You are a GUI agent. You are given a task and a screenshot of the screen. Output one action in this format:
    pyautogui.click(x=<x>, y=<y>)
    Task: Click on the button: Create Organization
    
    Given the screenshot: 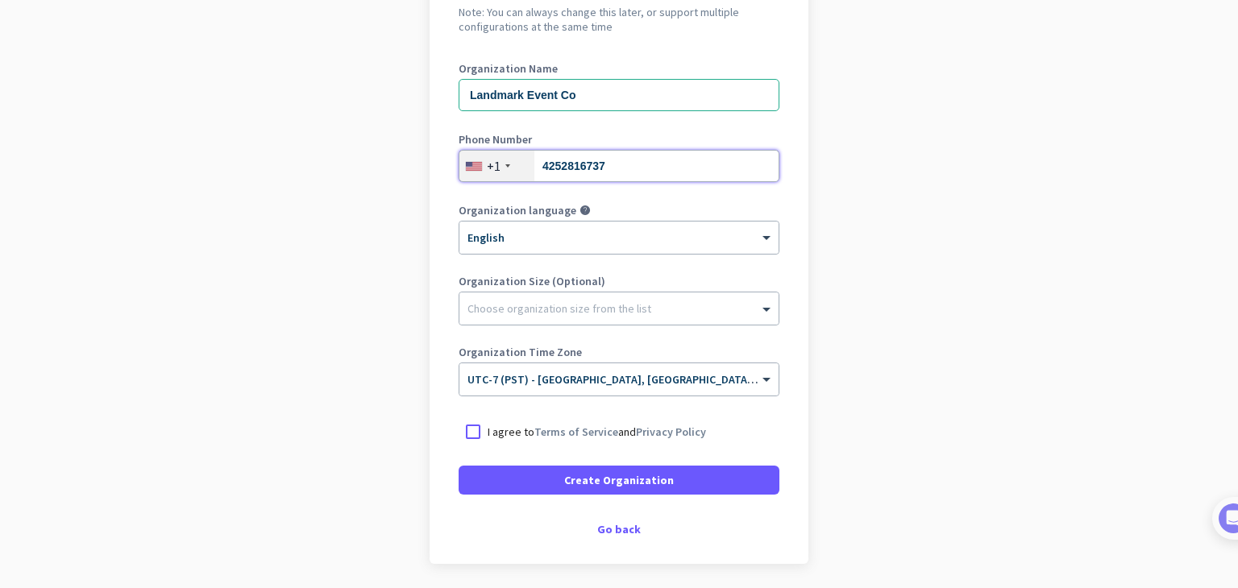 What is the action you would take?
    pyautogui.click(x=619, y=480)
    